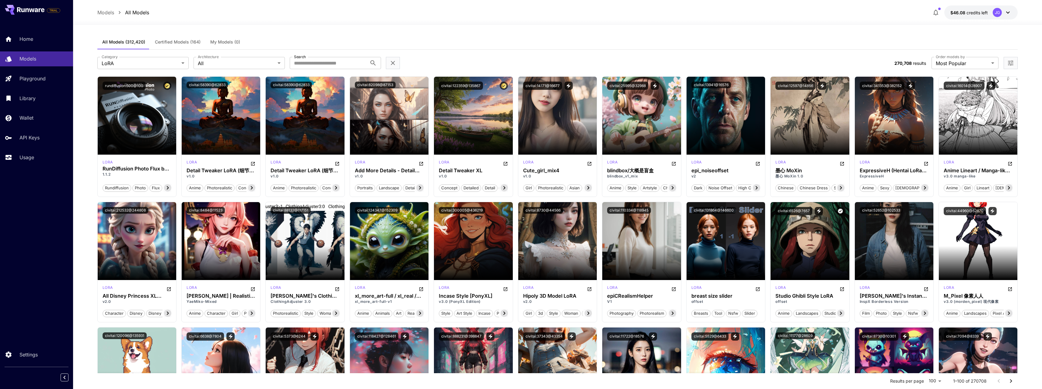  Describe the element at coordinates (114, 313) in the screenshot. I see `button: character` at that location.